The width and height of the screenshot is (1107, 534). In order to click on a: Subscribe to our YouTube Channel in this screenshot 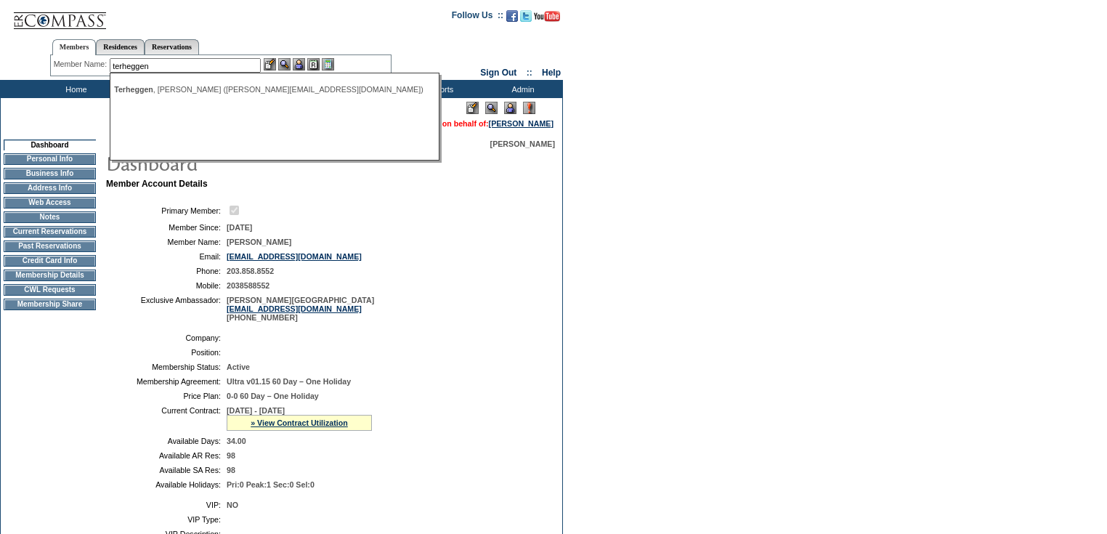, I will do `click(547, 19)`.